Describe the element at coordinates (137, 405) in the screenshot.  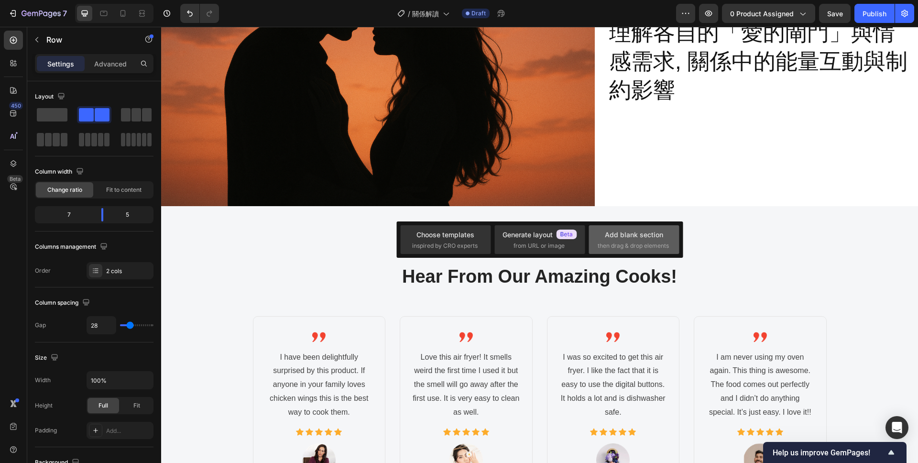
I see `span: Fit` at that location.